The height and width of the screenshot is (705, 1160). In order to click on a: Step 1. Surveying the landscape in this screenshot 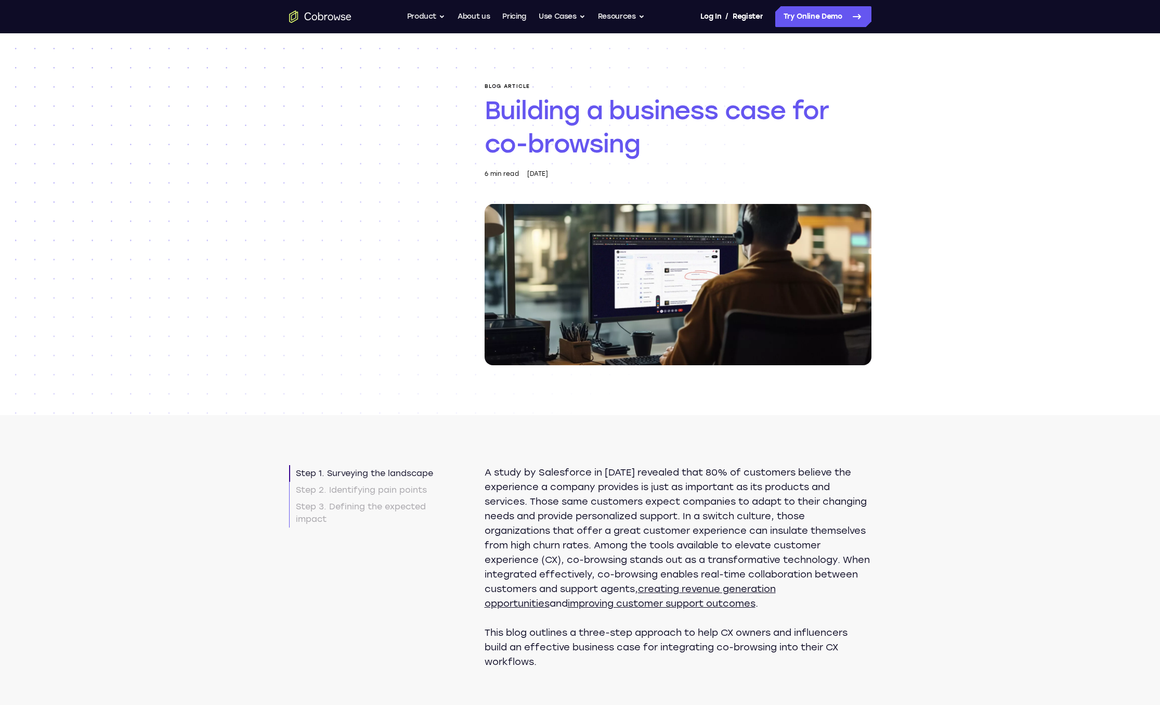, I will do `click(362, 473)`.